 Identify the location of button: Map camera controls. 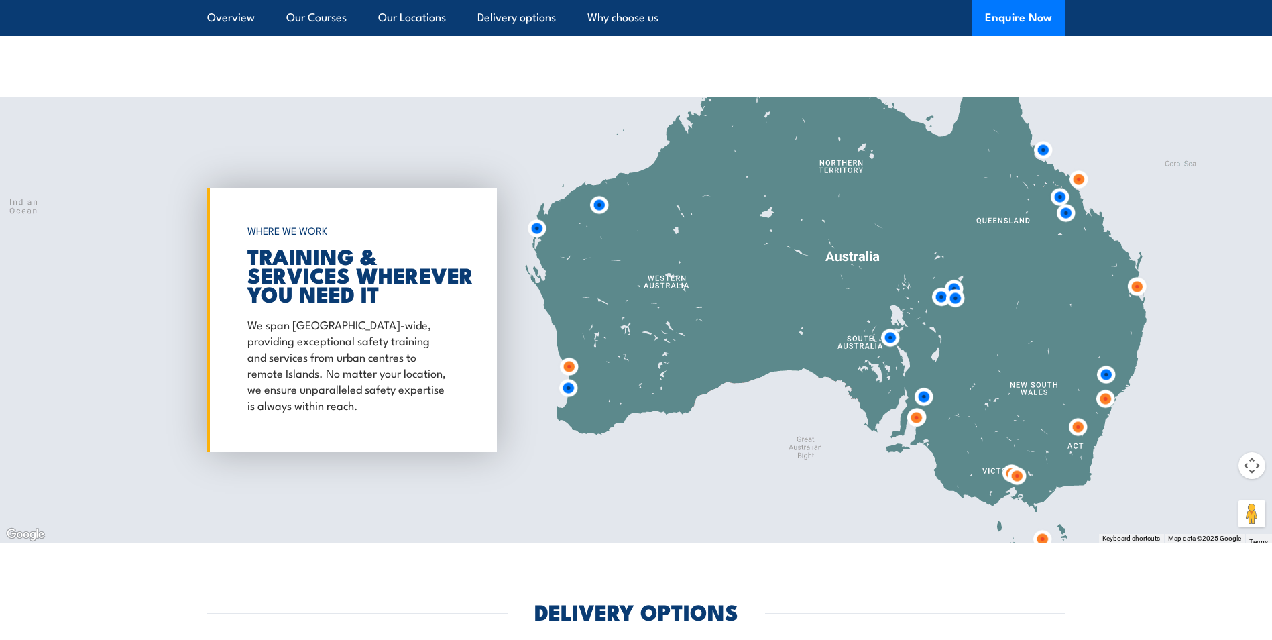
(1252, 465).